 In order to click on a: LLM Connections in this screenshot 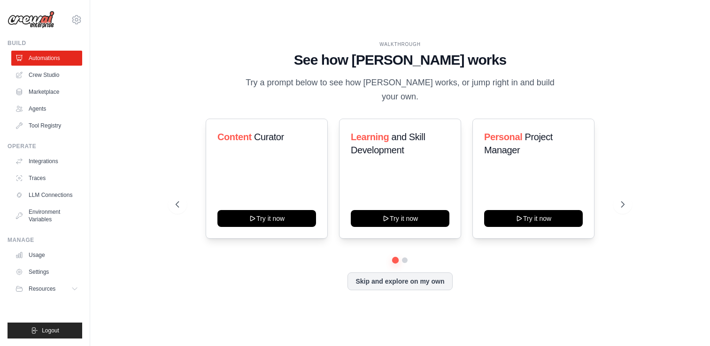, I will do `click(46, 195)`.